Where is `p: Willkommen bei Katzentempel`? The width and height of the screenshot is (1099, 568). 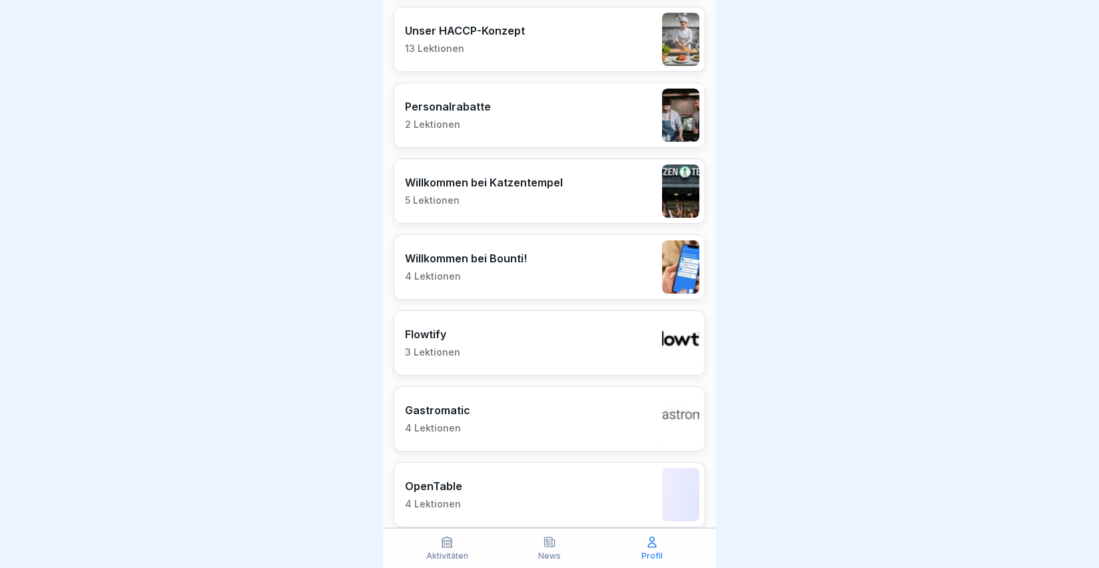 p: Willkommen bei Katzentempel is located at coordinates (483, 182).